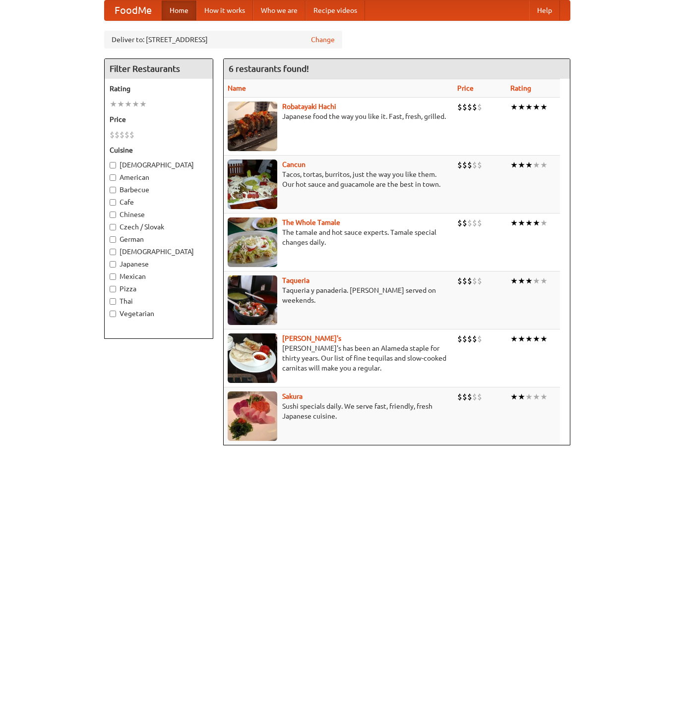 This screenshot has height=701, width=674. What do you see at coordinates (269, 68) in the screenshot?
I see `ng-pluralize: 6 restaurants found!` at bounding box center [269, 68].